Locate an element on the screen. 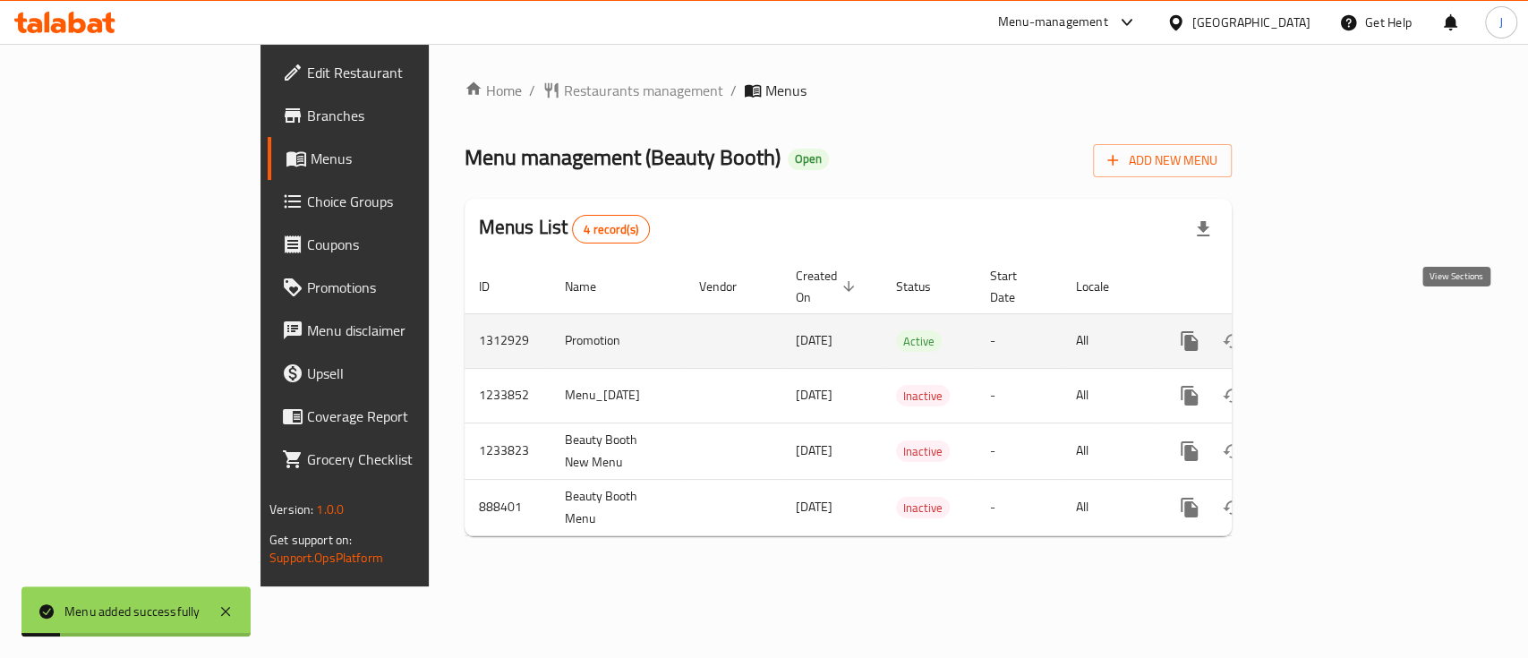 This screenshot has width=1528, height=658. td: Promotion is located at coordinates (618, 340).